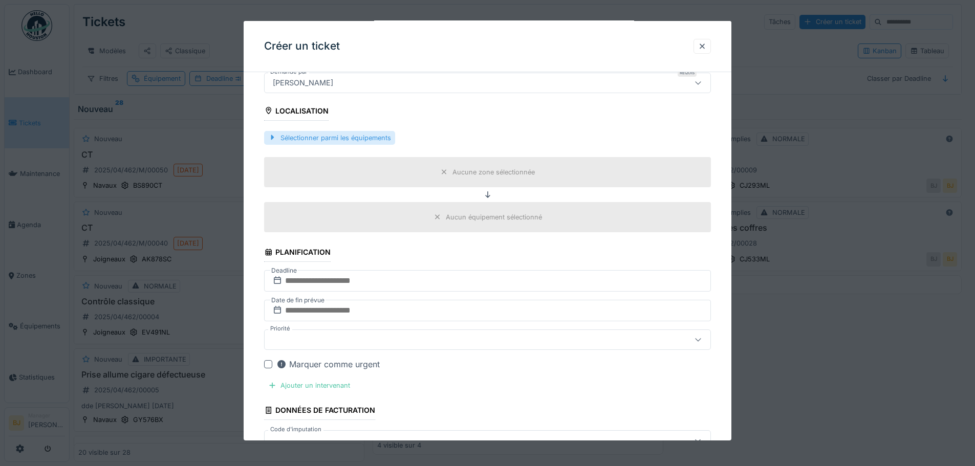  What do you see at coordinates (494, 217) in the screenshot?
I see `div: Aucun équipement sélectionné` at bounding box center [494, 217].